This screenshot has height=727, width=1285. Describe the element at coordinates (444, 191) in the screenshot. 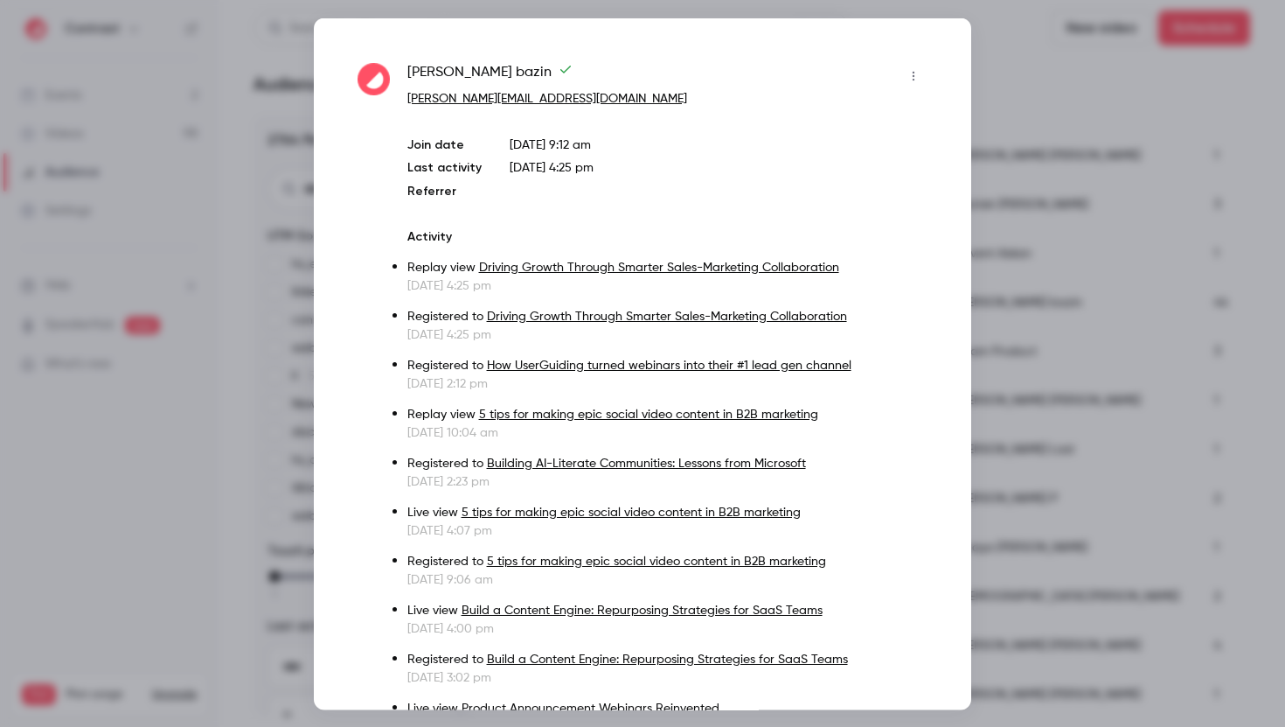

I see `p: Referrer` at that location.